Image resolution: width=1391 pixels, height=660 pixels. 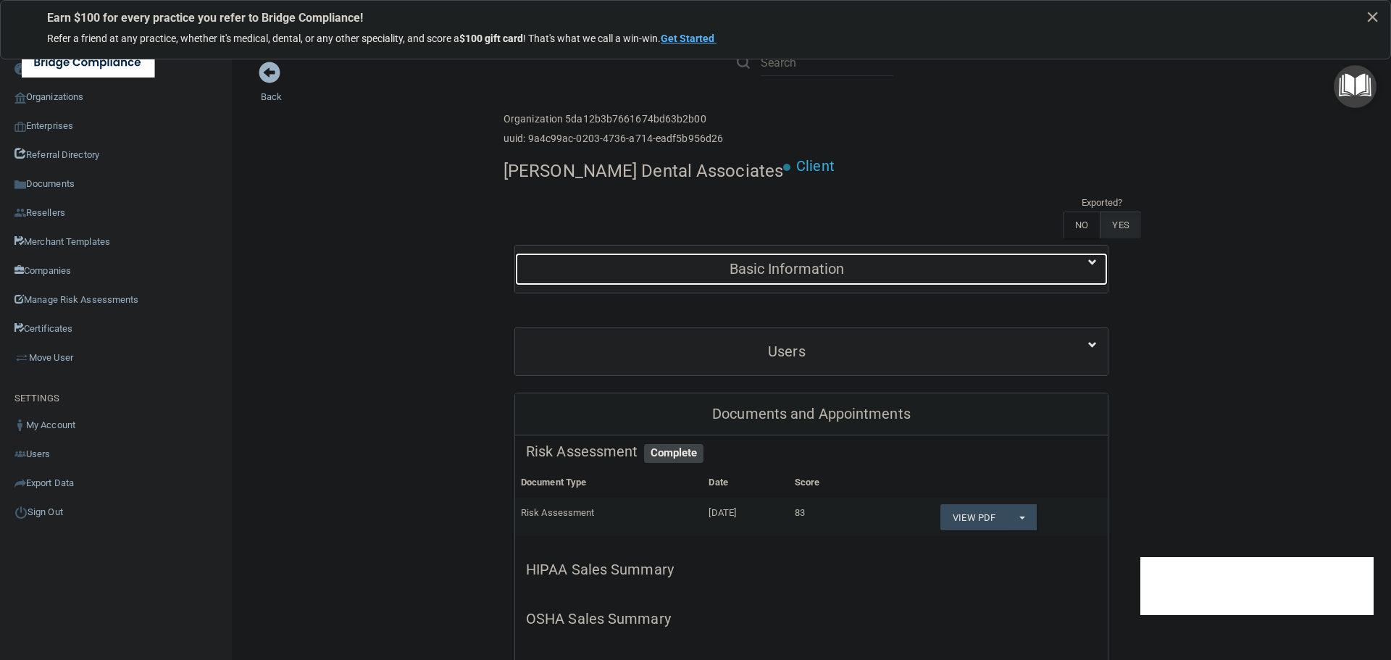 What do you see at coordinates (815, 166) in the screenshot?
I see `p: Client` at bounding box center [815, 166].